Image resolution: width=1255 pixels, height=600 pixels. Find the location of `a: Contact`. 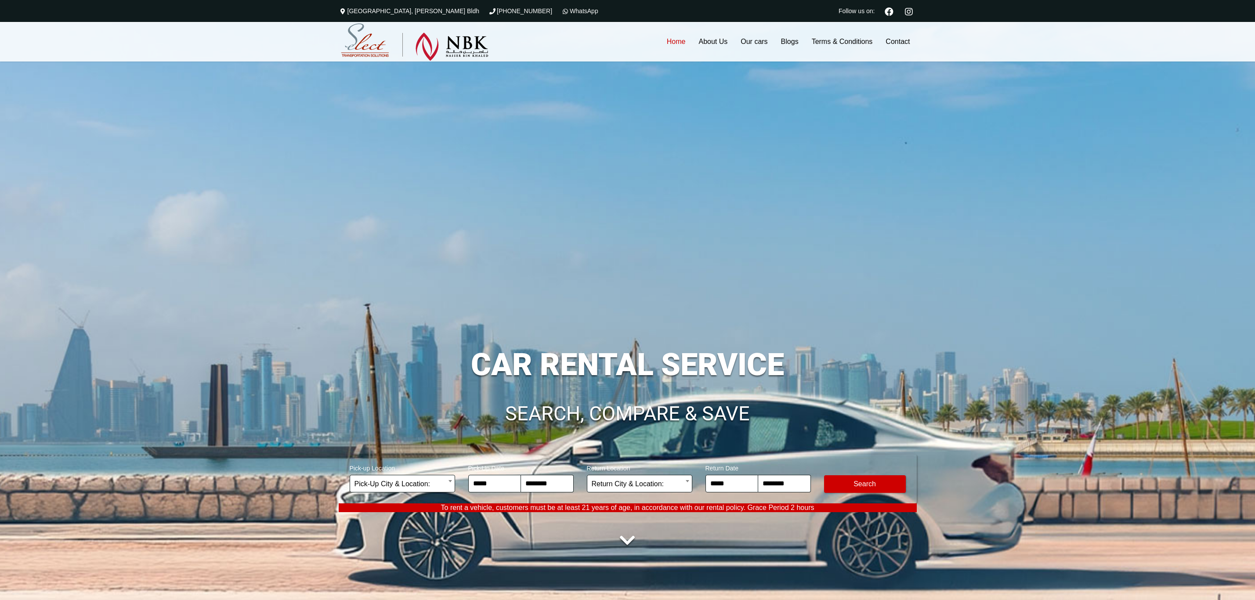

a: Contact is located at coordinates (897, 42).